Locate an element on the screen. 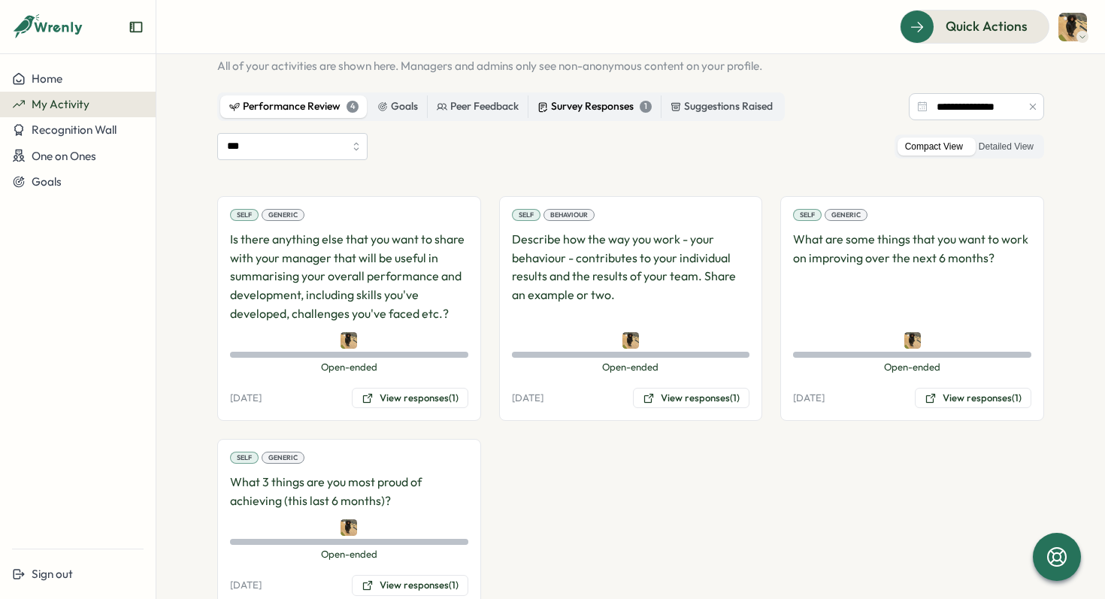  div: Suggestions Raised is located at coordinates (722, 107).